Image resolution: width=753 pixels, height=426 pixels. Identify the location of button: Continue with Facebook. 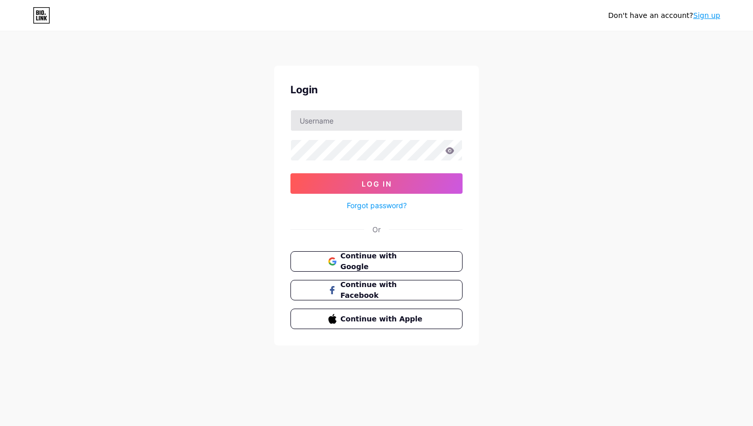
(376, 290).